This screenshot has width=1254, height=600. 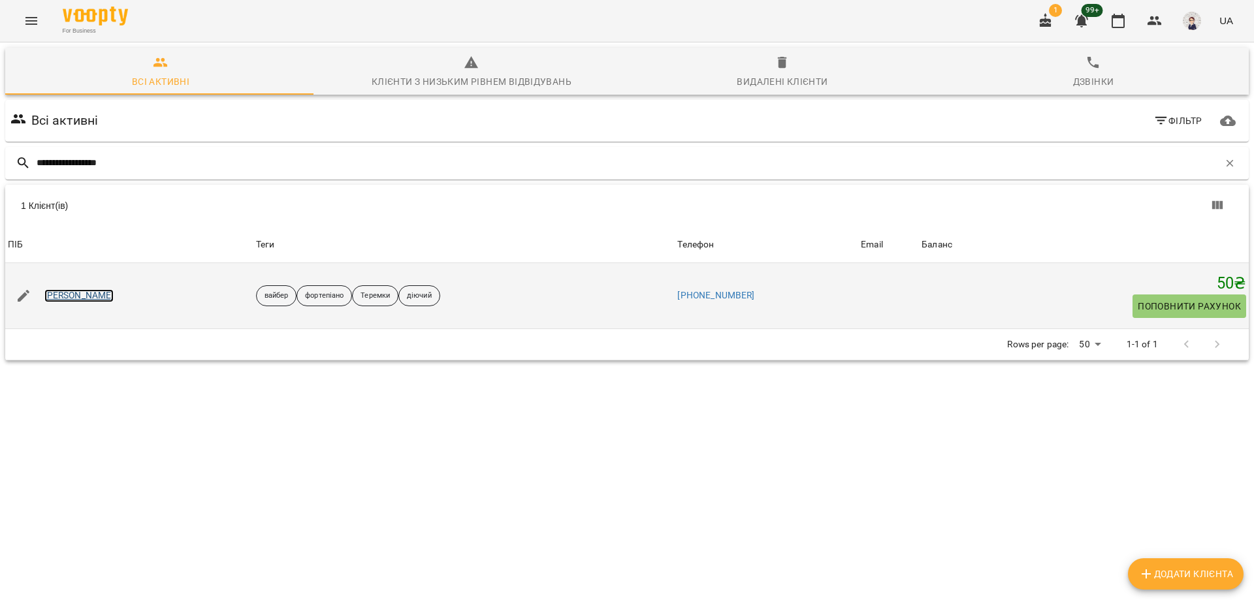 What do you see at coordinates (31, 21) in the screenshot?
I see `button: Menu` at bounding box center [31, 21].